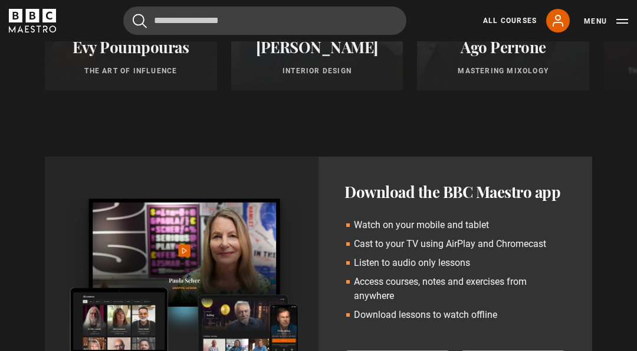 This screenshot has width=637, height=351. Describe the element at coordinates (32, 21) in the screenshot. I see `a: BBC Maestro` at that location.